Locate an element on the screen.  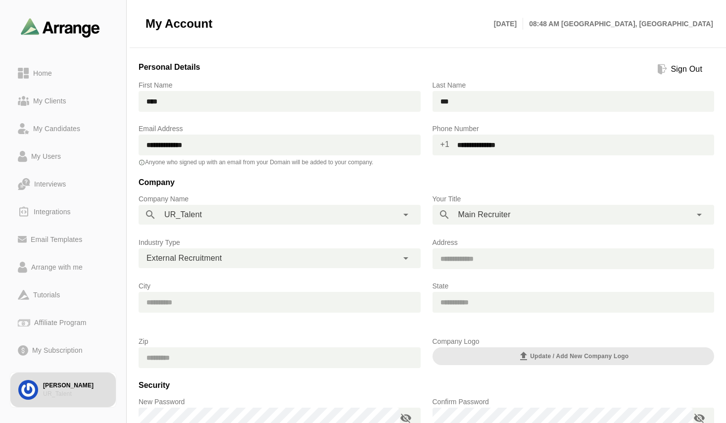
a: Tutorials is located at coordinates (63, 295).